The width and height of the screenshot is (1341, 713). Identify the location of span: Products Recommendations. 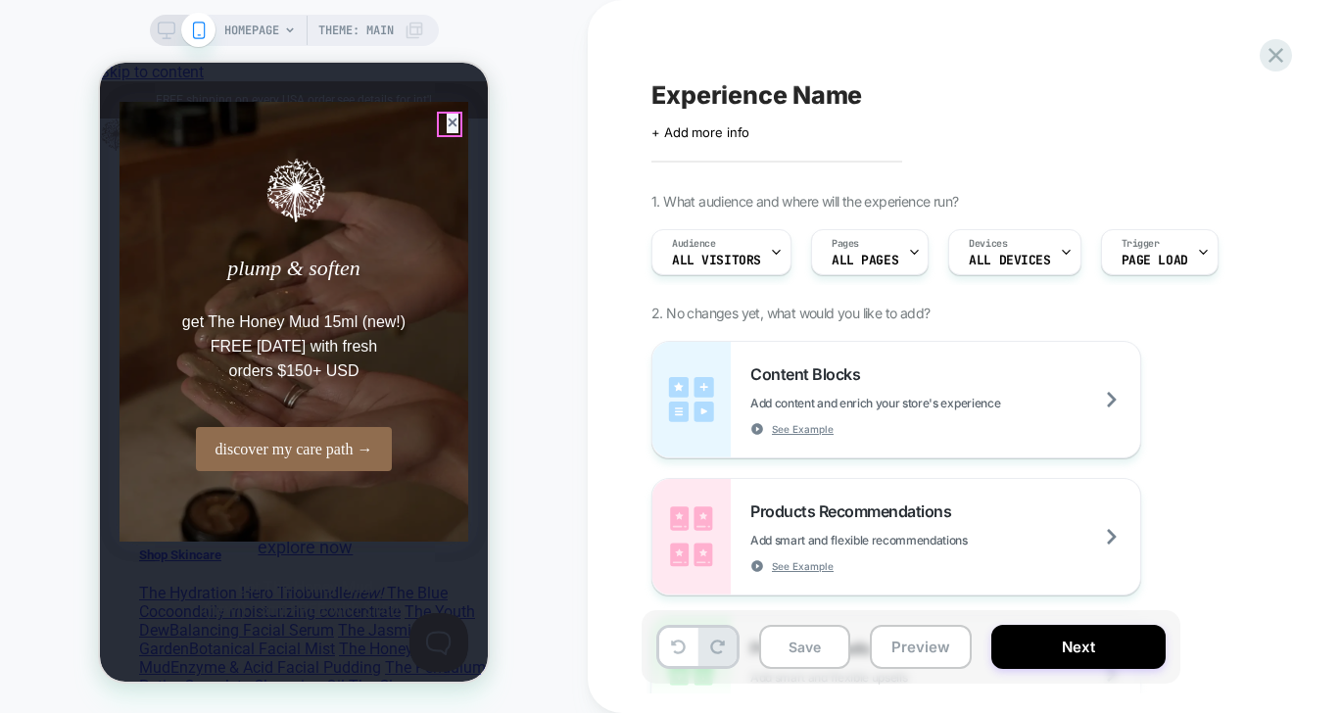
(855, 511).